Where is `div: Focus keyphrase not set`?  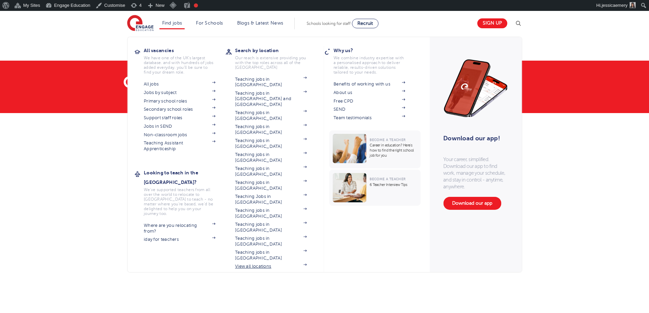
div: Focus keyphrase not set is located at coordinates (196, 5).